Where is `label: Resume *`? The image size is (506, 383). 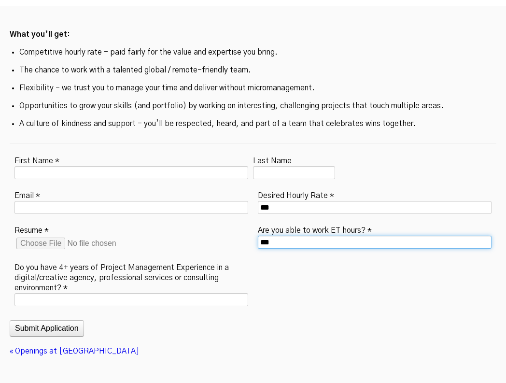
label: Resume * is located at coordinates (31, 229).